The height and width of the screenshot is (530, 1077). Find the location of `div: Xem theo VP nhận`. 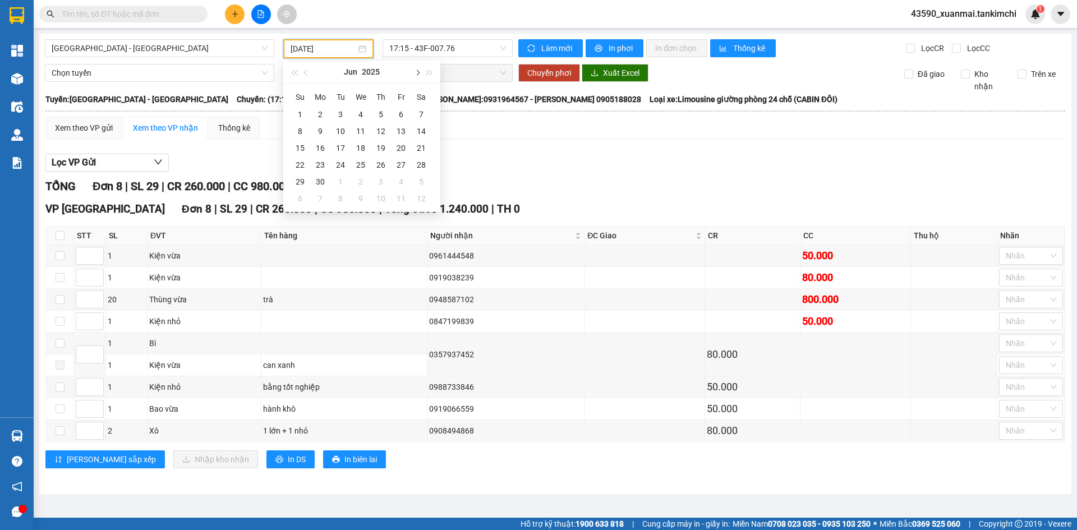

div: Xem theo VP nhận is located at coordinates (166, 128).